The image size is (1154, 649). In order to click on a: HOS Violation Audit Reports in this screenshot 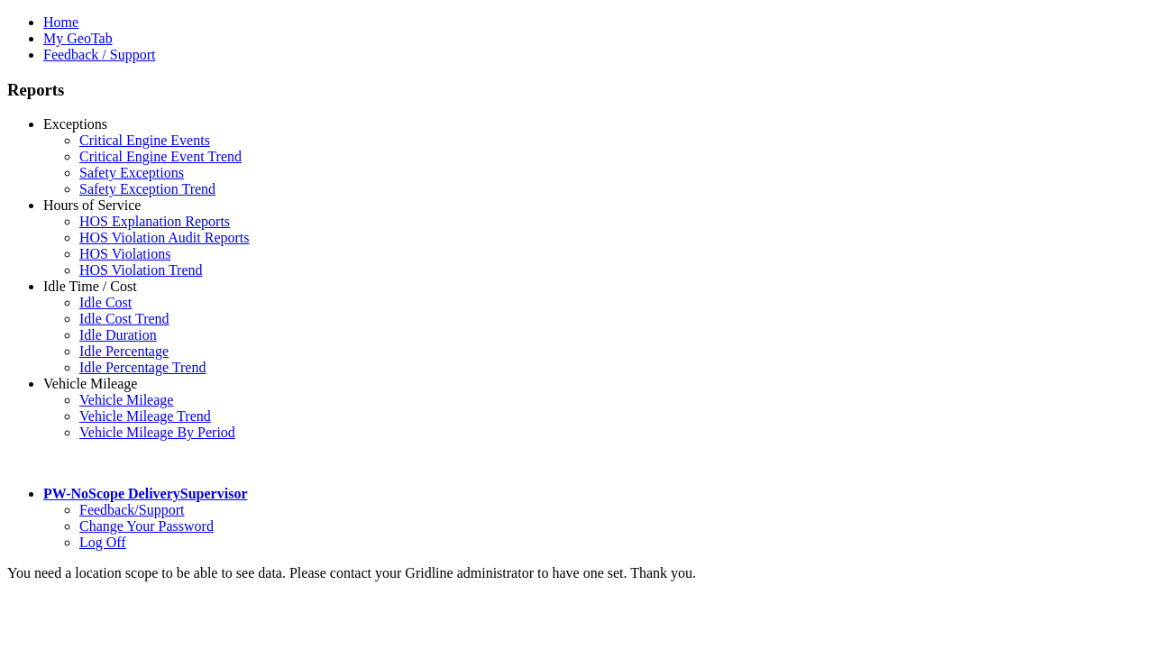, I will do `click(164, 237)`.